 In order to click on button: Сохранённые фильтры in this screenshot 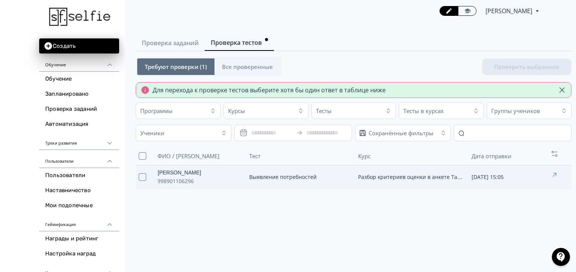, I will do `click(403, 133)`.